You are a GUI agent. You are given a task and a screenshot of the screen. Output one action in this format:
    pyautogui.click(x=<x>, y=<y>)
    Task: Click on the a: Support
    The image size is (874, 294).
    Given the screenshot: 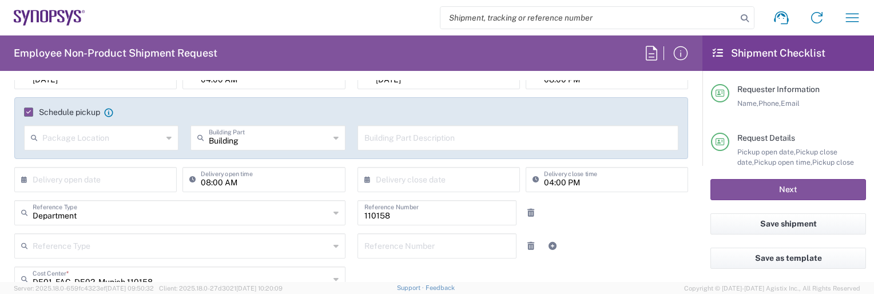 What is the action you would take?
    pyautogui.click(x=411, y=288)
    